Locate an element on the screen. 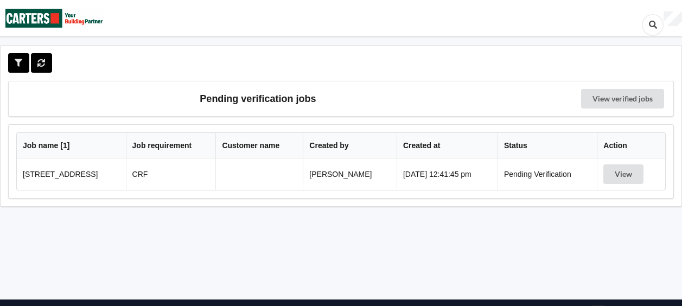  th: Customer name is located at coordinates (259, 145).